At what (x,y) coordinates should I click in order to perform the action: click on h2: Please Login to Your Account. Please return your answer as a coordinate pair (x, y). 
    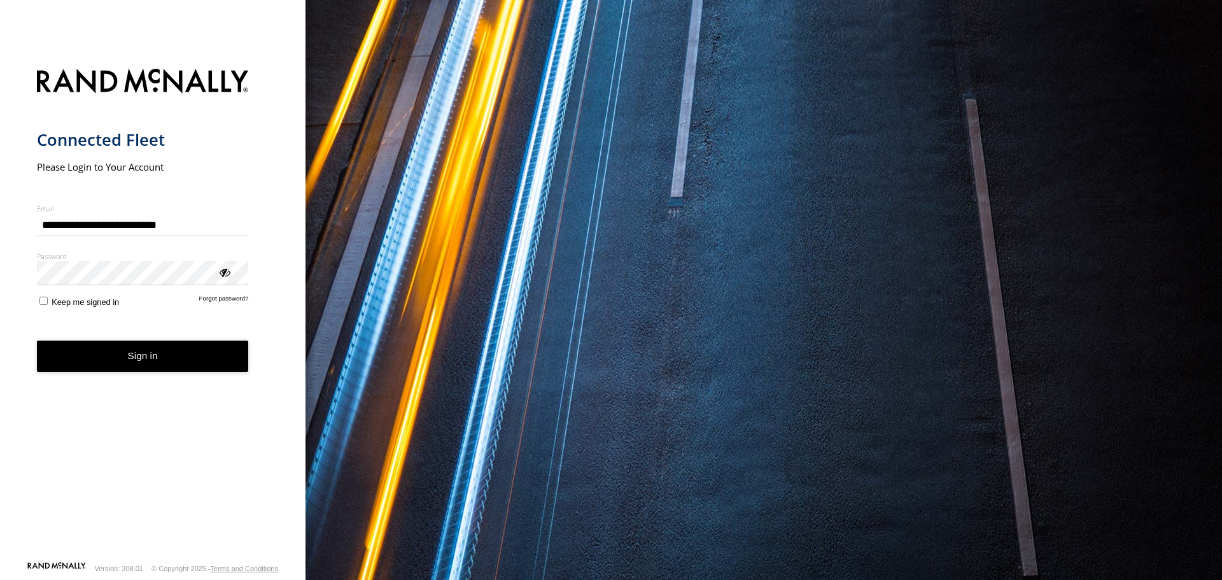
    Looking at the image, I should click on (143, 167).